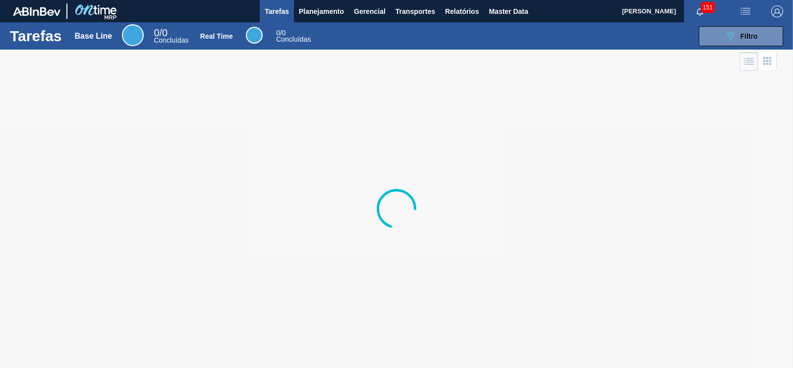 The height and width of the screenshot is (368, 793). Describe the element at coordinates (370, 11) in the screenshot. I see `span: Gerencial` at that location.